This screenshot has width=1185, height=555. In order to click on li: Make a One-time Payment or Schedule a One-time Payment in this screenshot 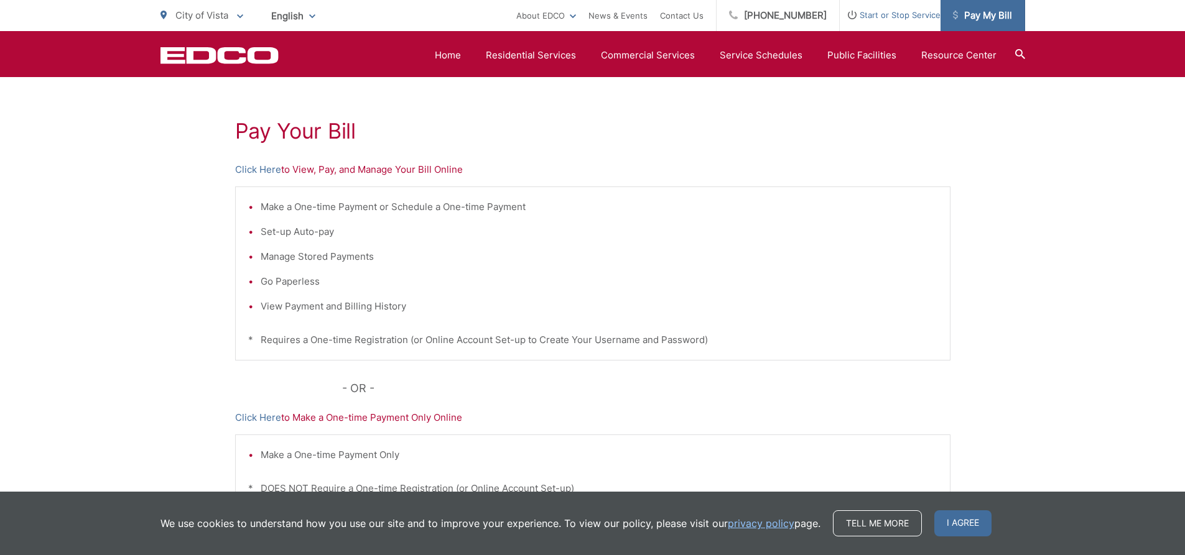, I will do `click(599, 207)`.